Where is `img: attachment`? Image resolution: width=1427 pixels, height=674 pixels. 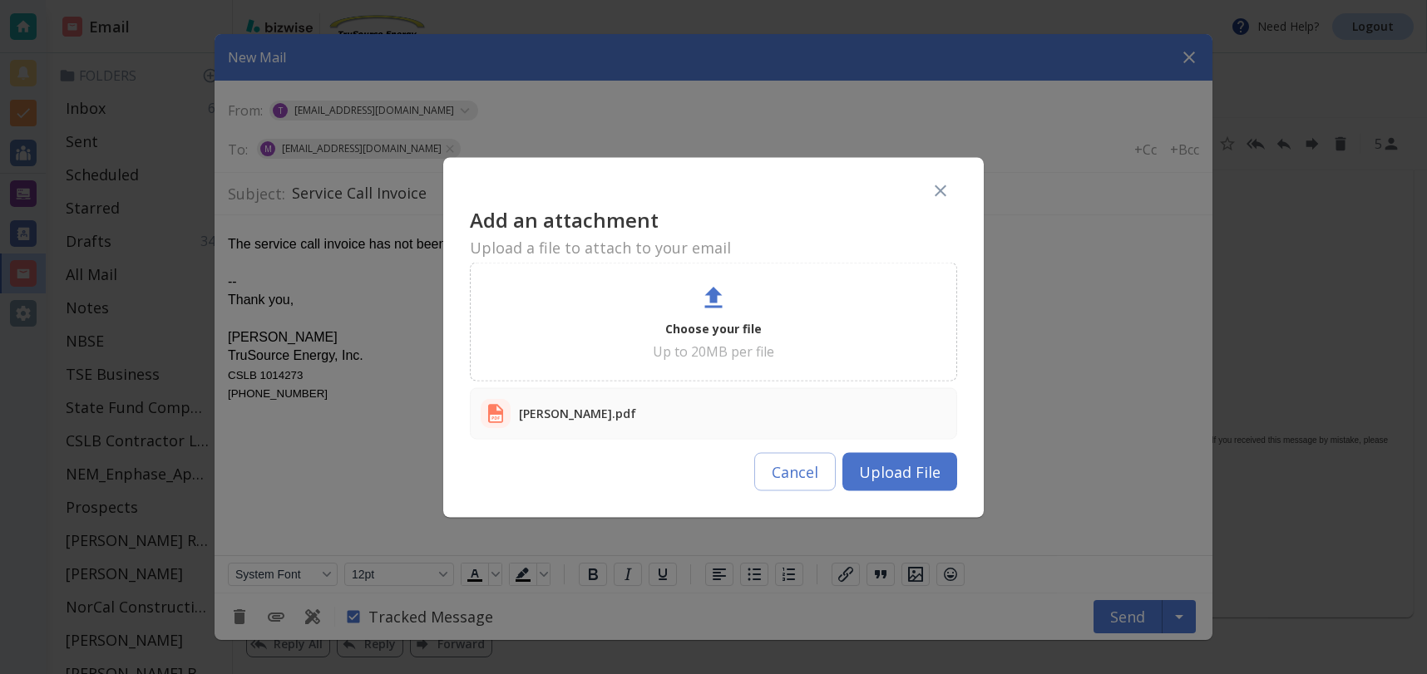
img: attachment is located at coordinates (495, 413).